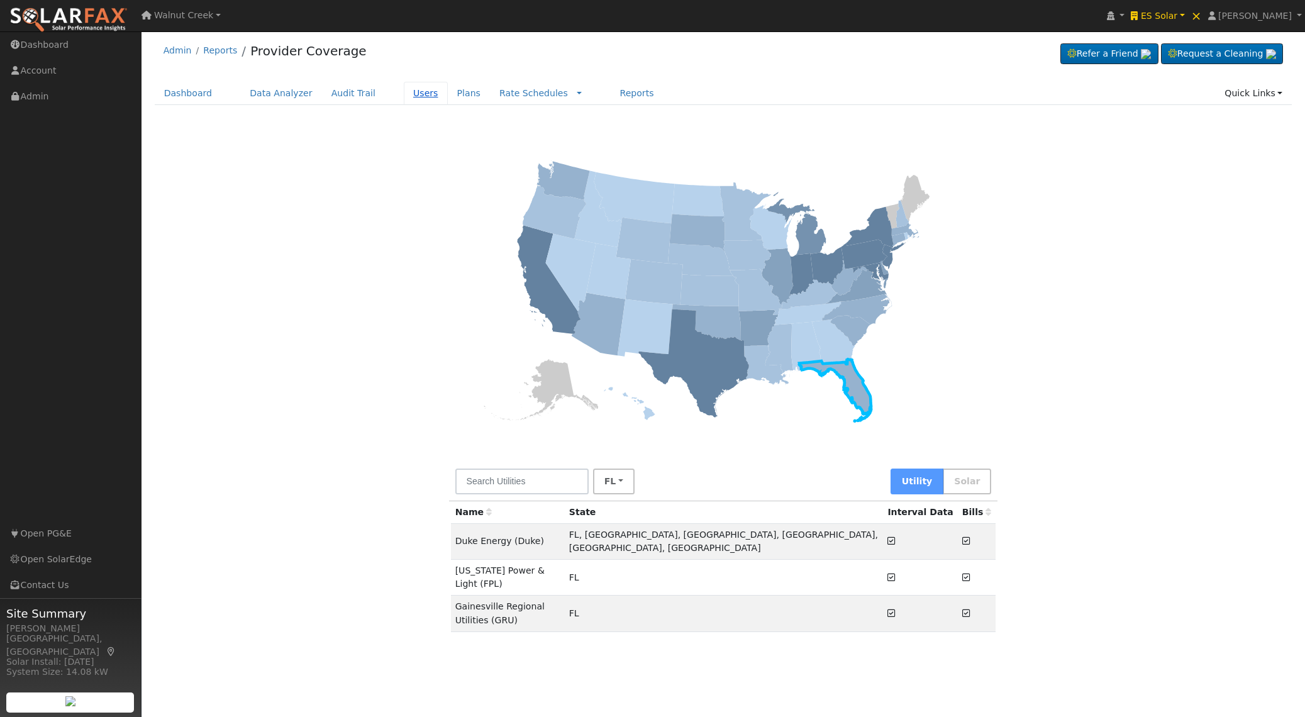 The height and width of the screenshot is (717, 1305). What do you see at coordinates (474, 512) in the screenshot?
I see `span: Name` at bounding box center [474, 512].